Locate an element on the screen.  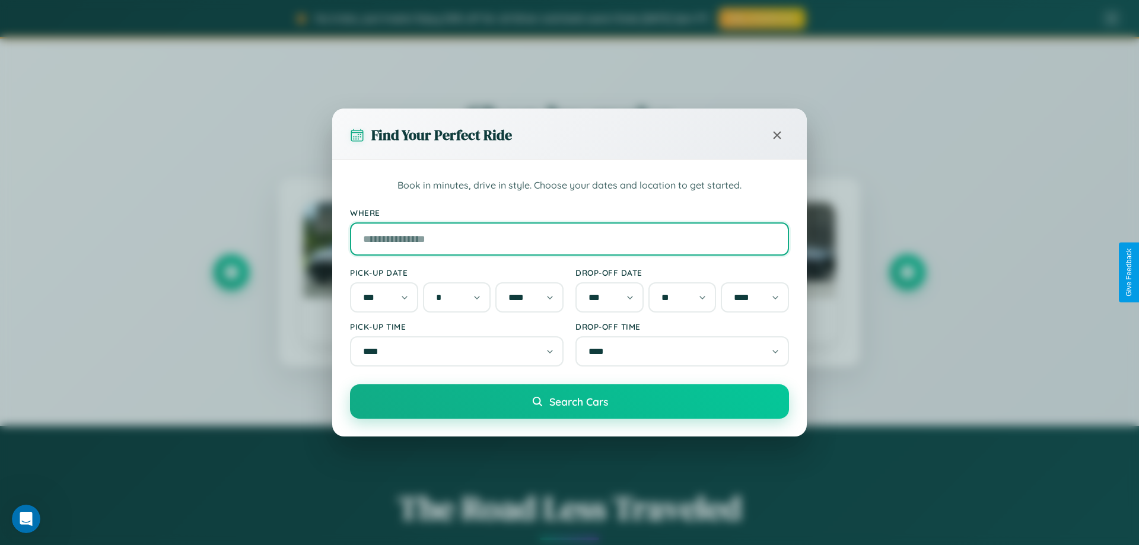
span: Search Cars is located at coordinates (579, 402).